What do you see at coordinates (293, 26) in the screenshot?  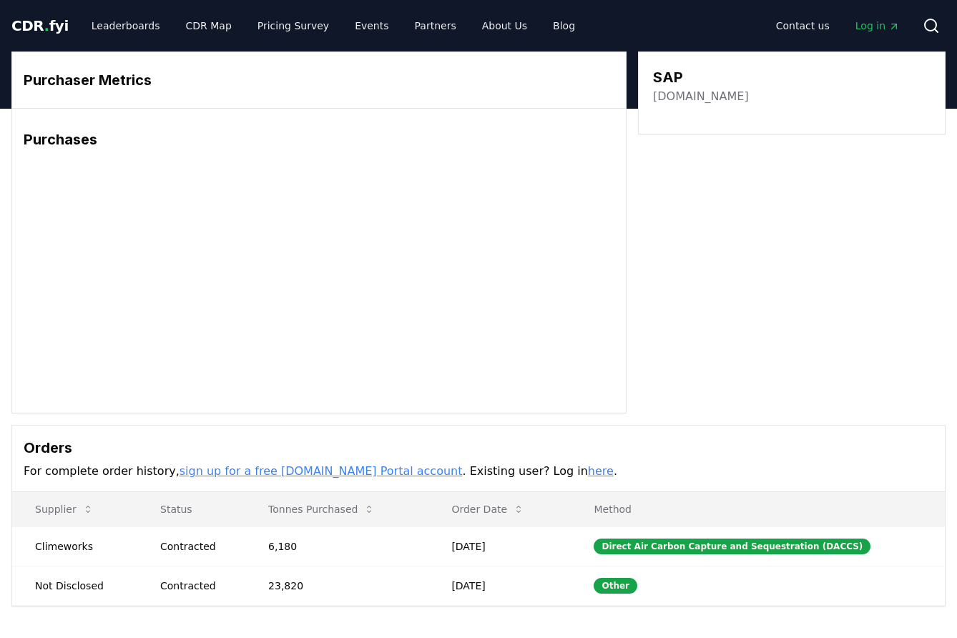 I see `a: Pricing Survey` at bounding box center [293, 26].